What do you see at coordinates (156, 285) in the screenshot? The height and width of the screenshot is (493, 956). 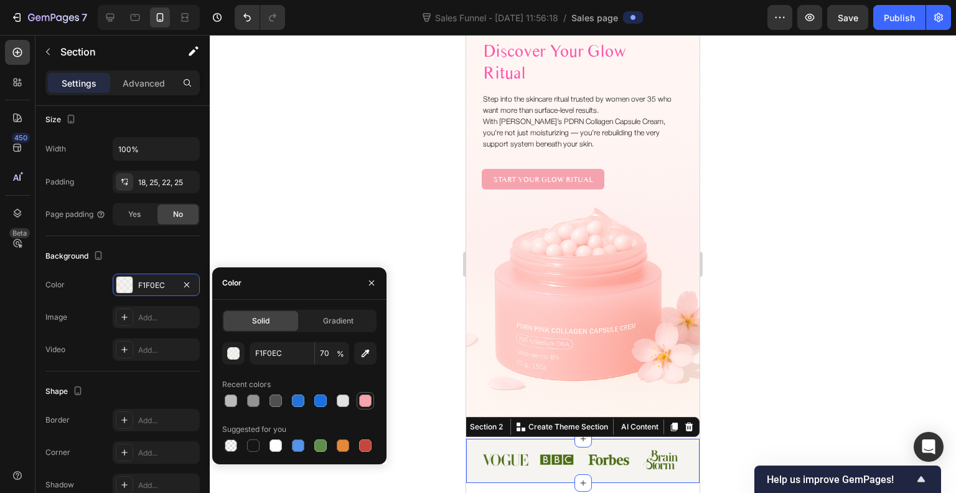 I see `div: F1F0EC` at bounding box center [156, 285].